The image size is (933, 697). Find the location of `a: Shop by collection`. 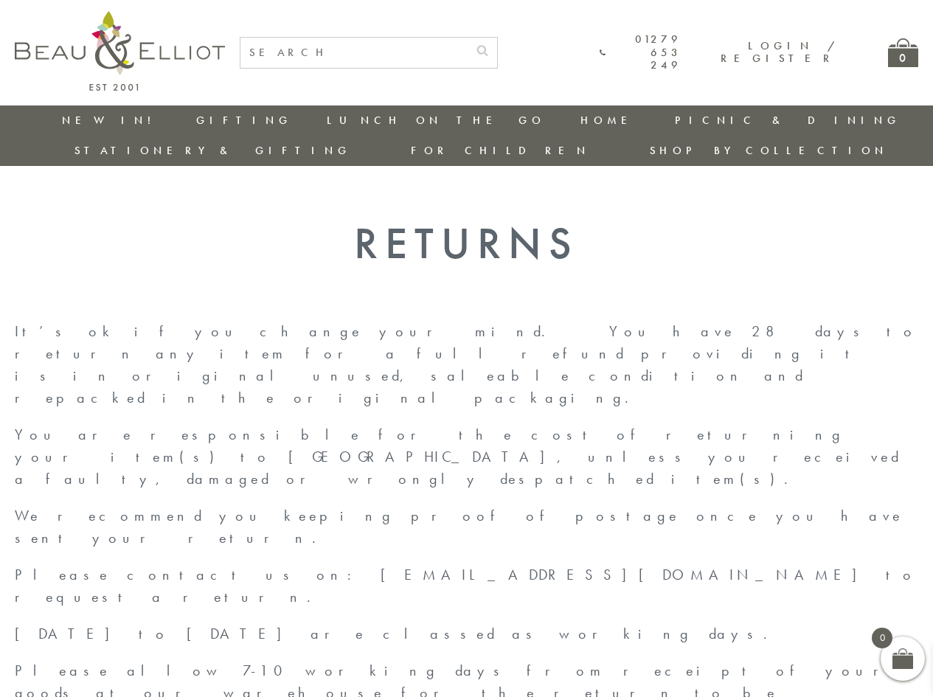

a: Shop by collection is located at coordinates (768, 150).